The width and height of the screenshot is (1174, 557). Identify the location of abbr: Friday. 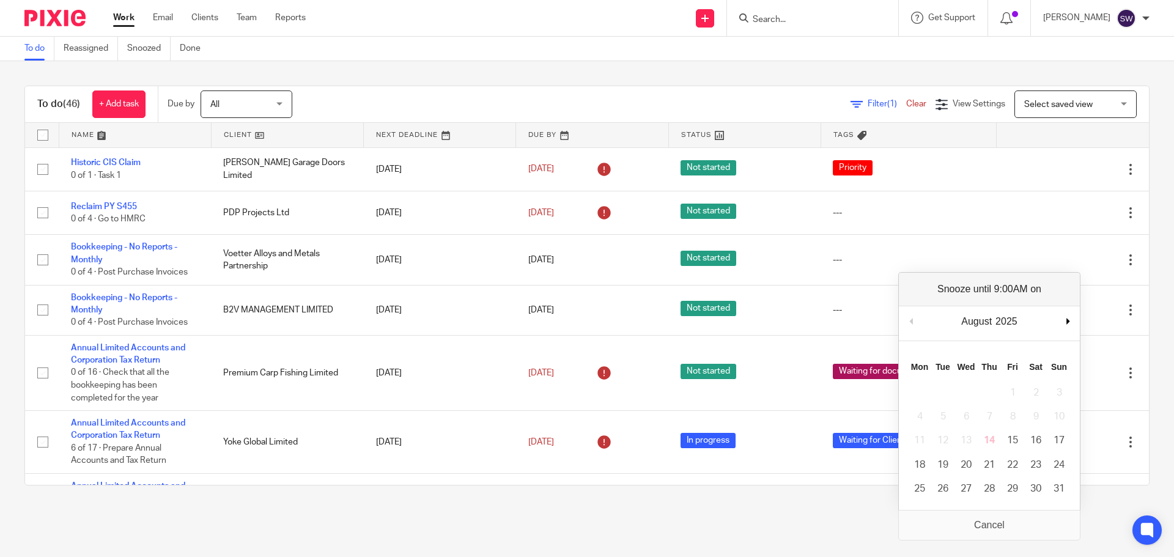
(1013, 367).